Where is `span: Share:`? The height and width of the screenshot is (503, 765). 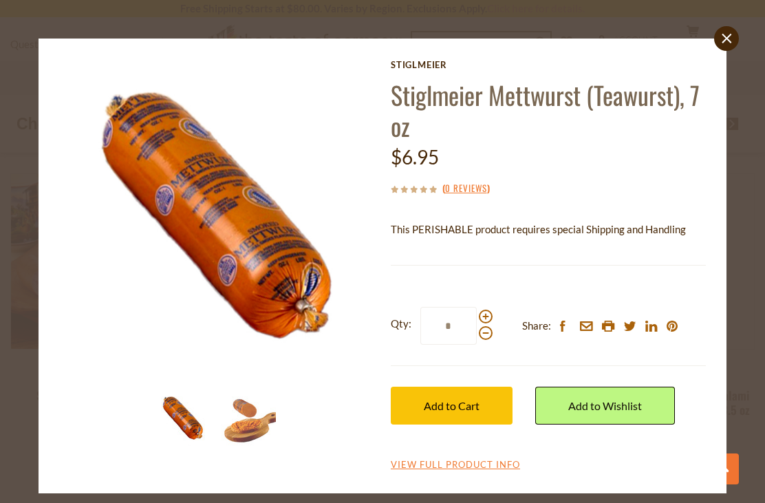 span: Share: is located at coordinates (536, 325).